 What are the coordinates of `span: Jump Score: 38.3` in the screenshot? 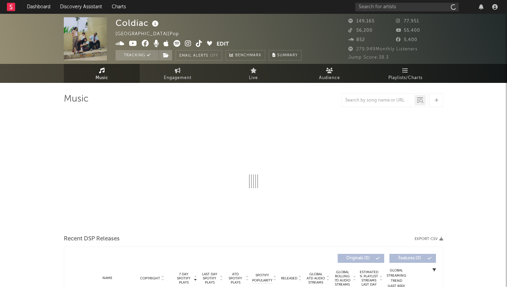 It's located at (368, 57).